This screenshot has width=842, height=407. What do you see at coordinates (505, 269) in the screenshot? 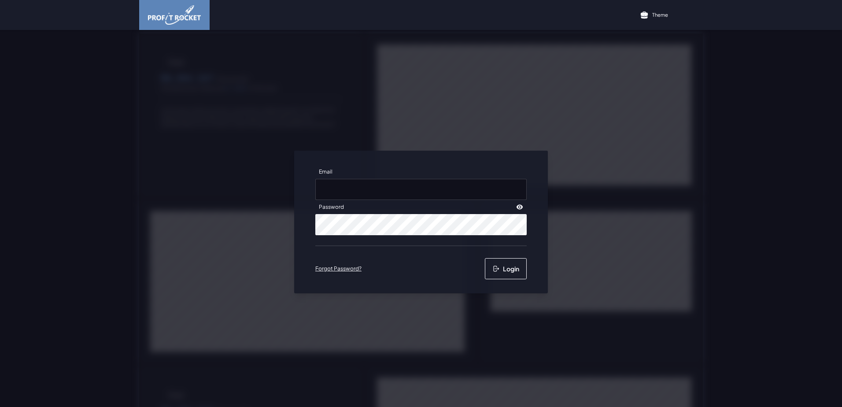
I see `button: Login` at bounding box center [505, 269].